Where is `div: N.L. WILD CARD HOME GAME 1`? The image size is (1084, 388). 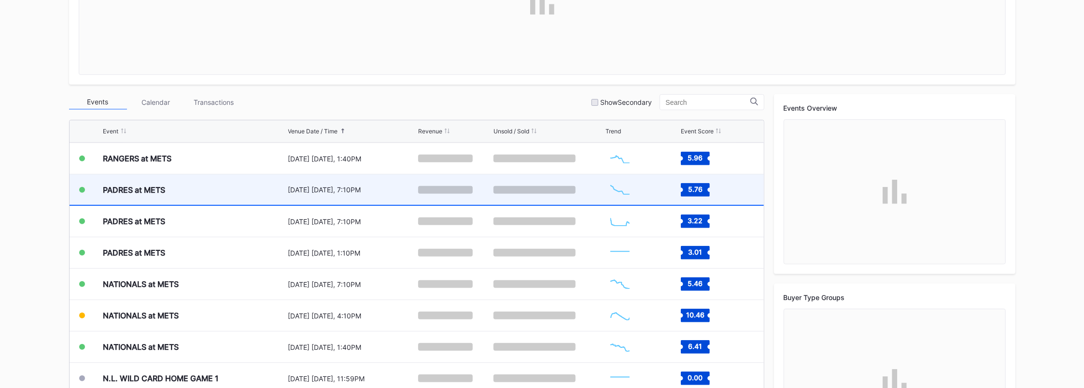 div: N.L. WILD CARD HOME GAME 1 is located at coordinates (161, 378).